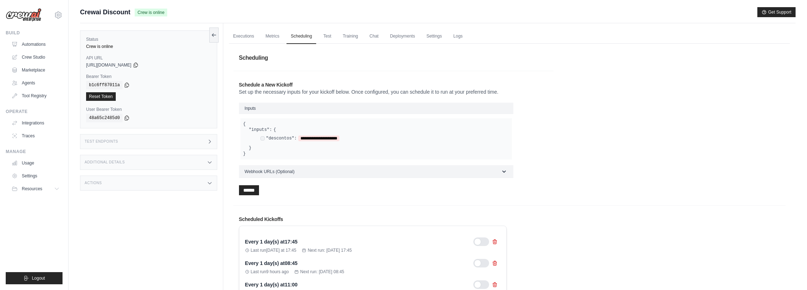 The width and height of the screenshot is (807, 290). Describe the element at coordinates (281, 138) in the screenshot. I see `label: "descontos":` at that location.